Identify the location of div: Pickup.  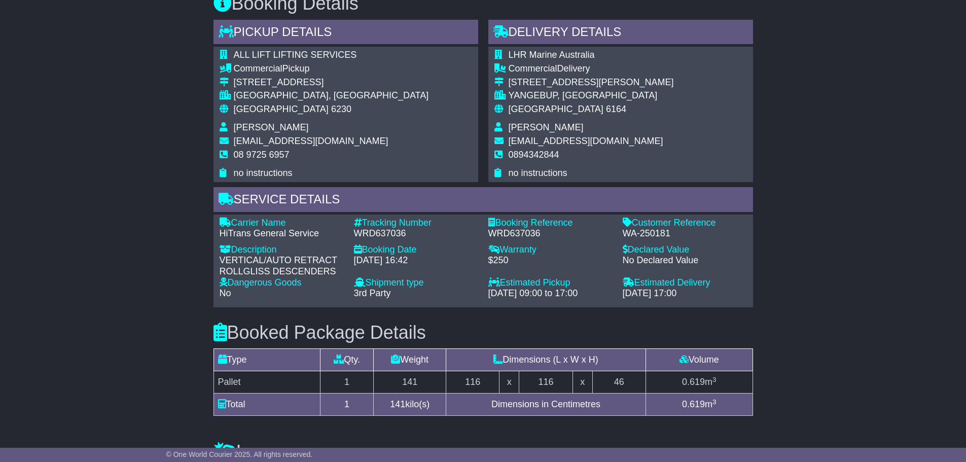
(331, 69).